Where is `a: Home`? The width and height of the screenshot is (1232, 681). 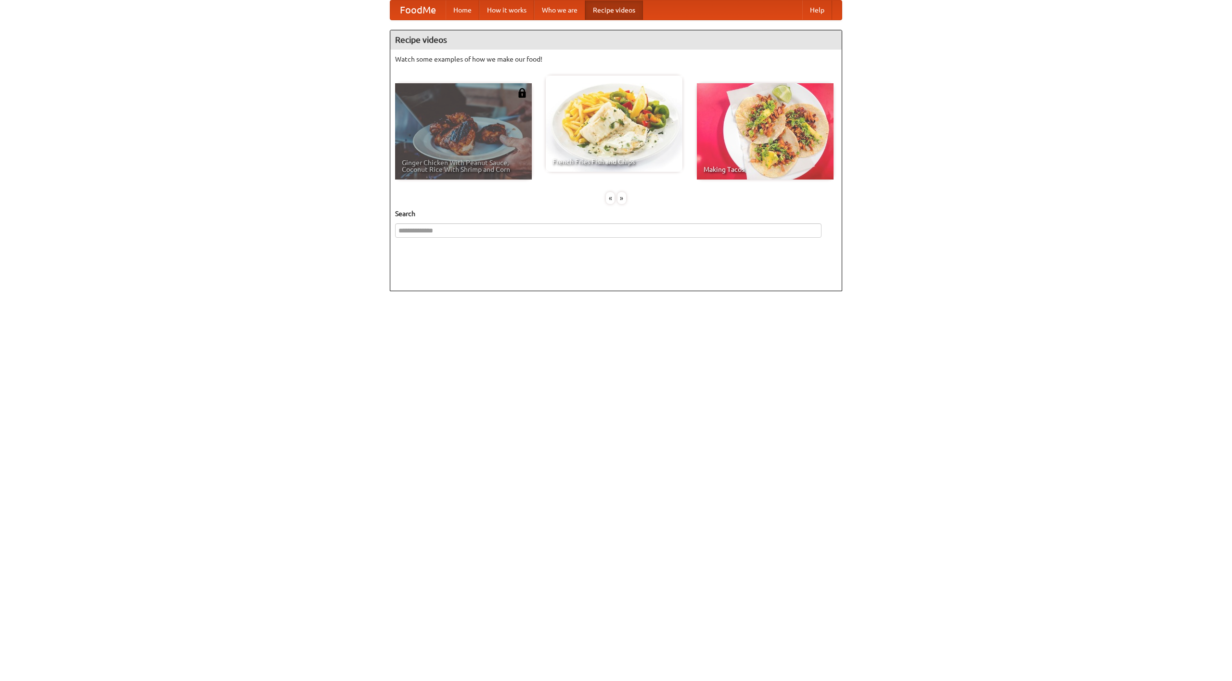 a: Home is located at coordinates (462, 10).